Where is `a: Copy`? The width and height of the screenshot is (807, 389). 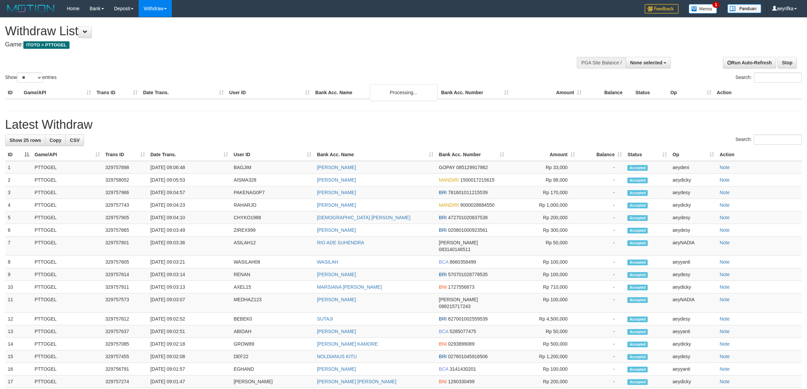 a: Copy is located at coordinates (55, 140).